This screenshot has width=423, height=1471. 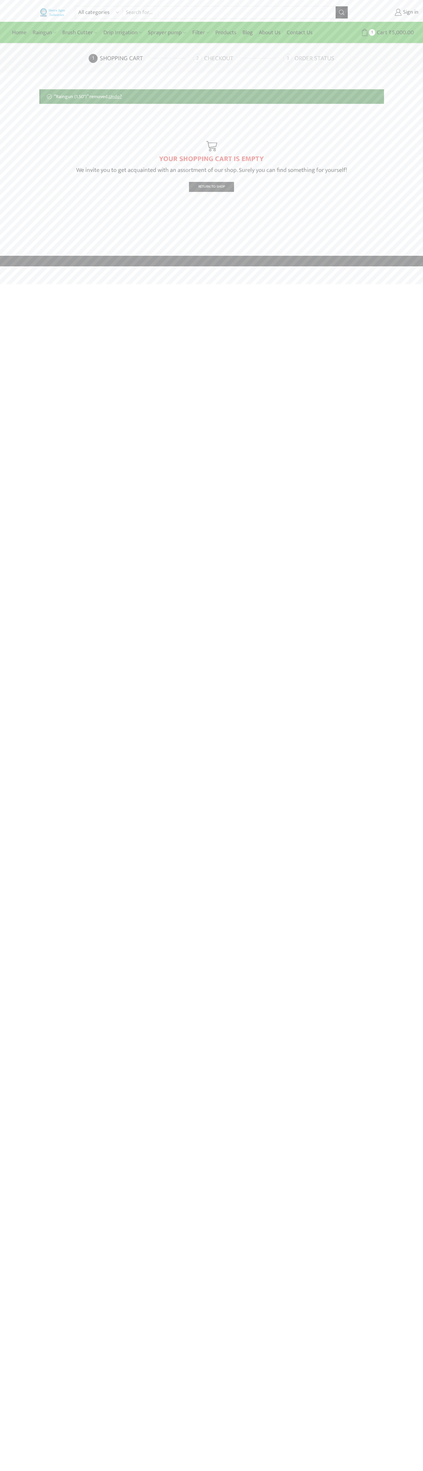 What do you see at coordinates (402, 32) in the screenshot?
I see `bdi: 5,000.00` at bounding box center [402, 32].